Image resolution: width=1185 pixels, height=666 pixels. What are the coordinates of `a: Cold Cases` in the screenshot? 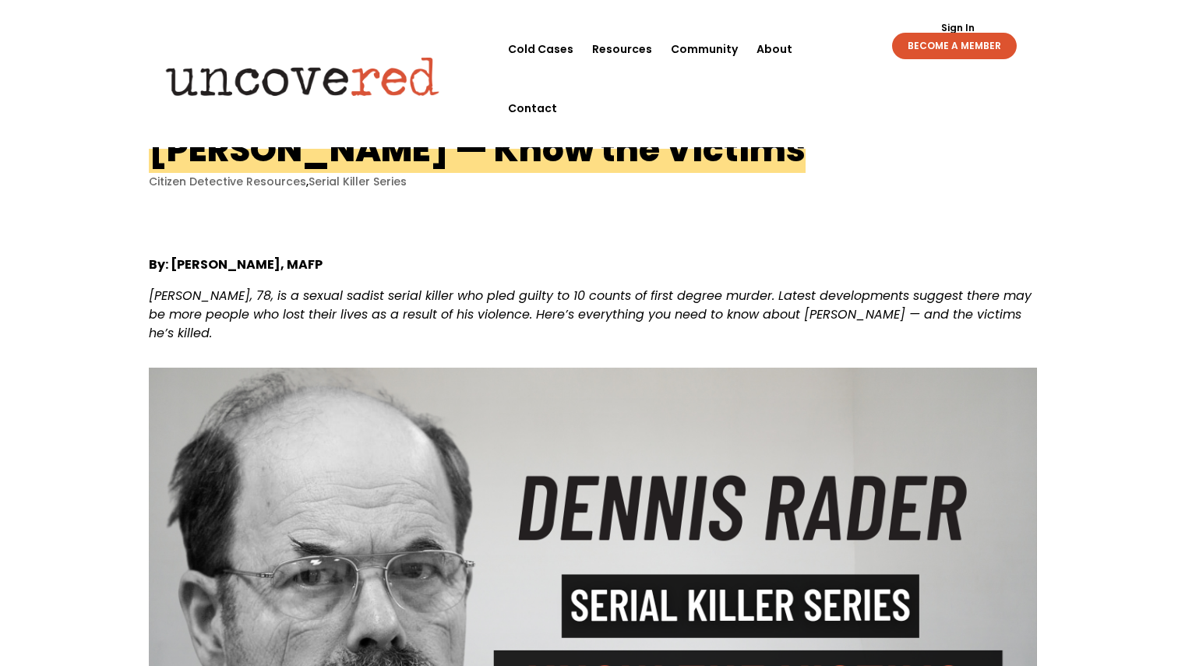 It's located at (541, 49).